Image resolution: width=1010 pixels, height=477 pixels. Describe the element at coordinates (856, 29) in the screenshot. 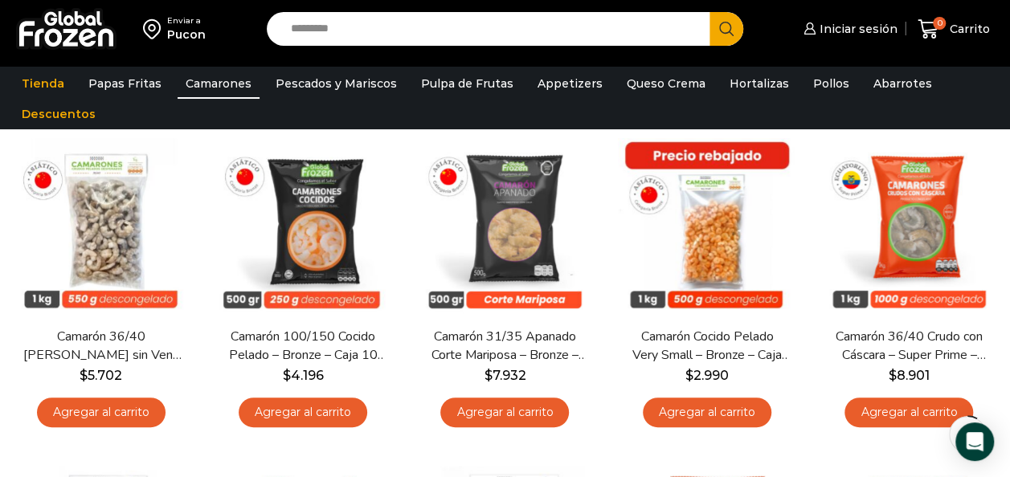

I see `span: Iniciar sesión` at that location.